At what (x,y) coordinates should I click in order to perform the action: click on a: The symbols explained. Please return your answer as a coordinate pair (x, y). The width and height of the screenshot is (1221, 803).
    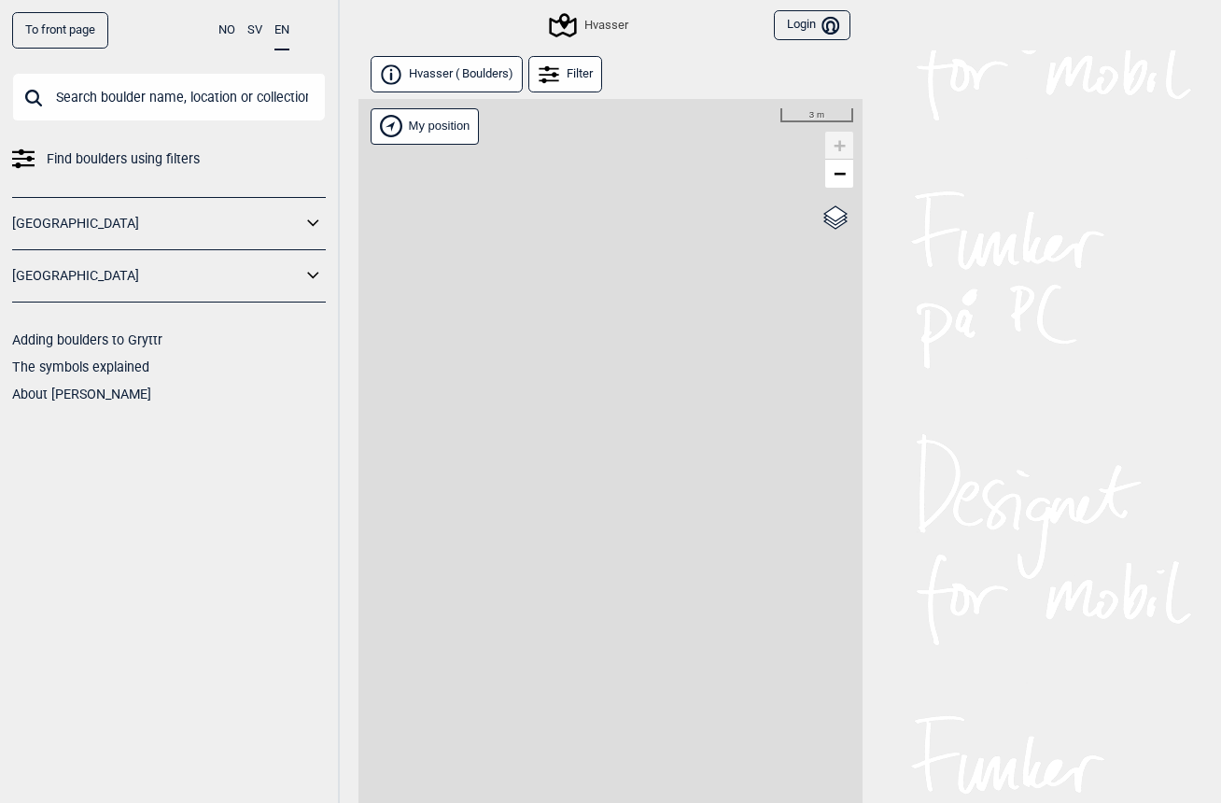
    Looking at the image, I should click on (80, 367).